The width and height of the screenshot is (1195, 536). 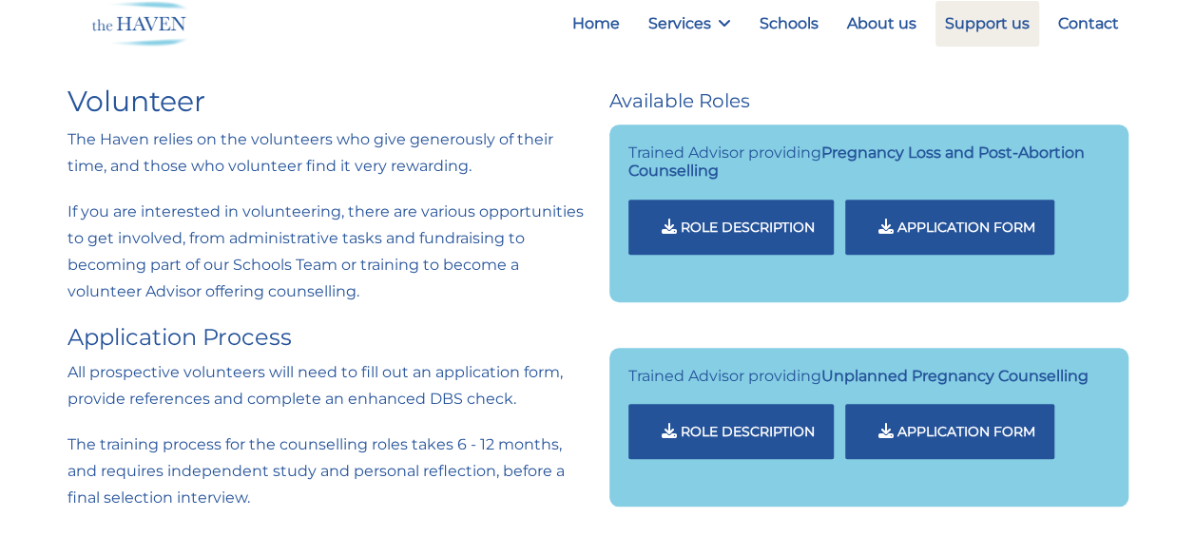 I want to click on h4: Available Roles, so click(x=869, y=101).